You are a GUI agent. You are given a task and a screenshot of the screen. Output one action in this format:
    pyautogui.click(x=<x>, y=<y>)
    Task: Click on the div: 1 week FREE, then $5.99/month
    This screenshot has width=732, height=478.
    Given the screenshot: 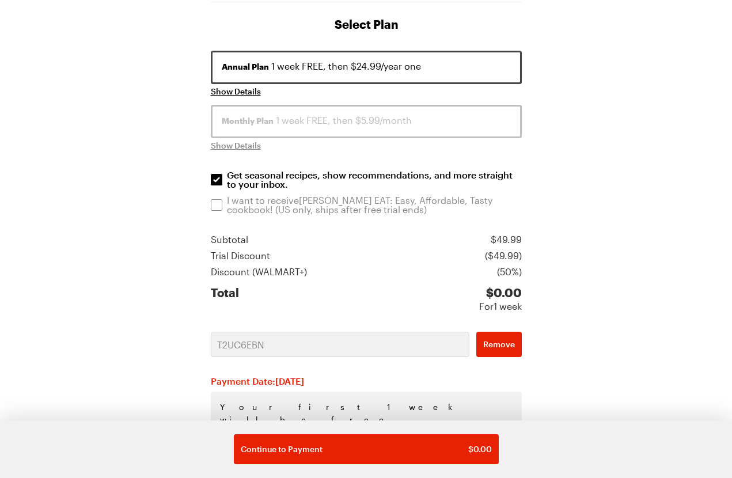 What is the action you would take?
    pyautogui.click(x=366, y=120)
    